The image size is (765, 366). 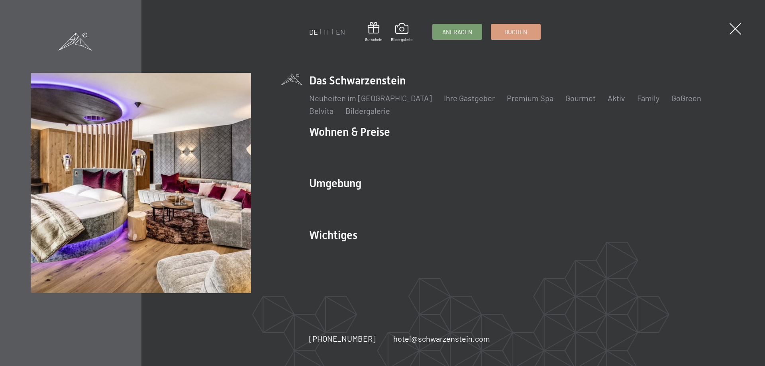 What do you see at coordinates (457, 32) in the screenshot?
I see `a: Anfragen` at bounding box center [457, 32].